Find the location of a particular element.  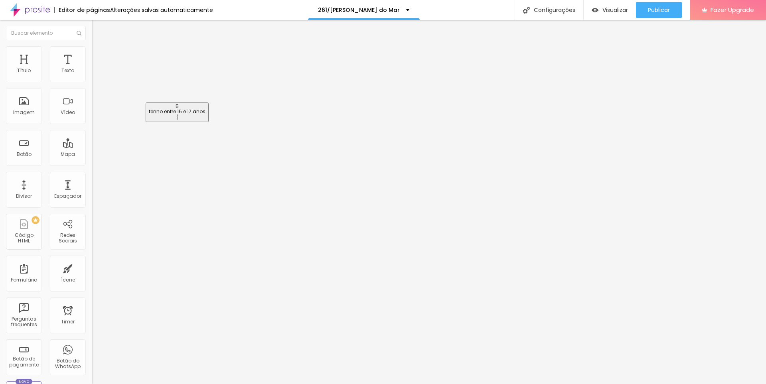

div: Redes Sociais is located at coordinates (67, 238).